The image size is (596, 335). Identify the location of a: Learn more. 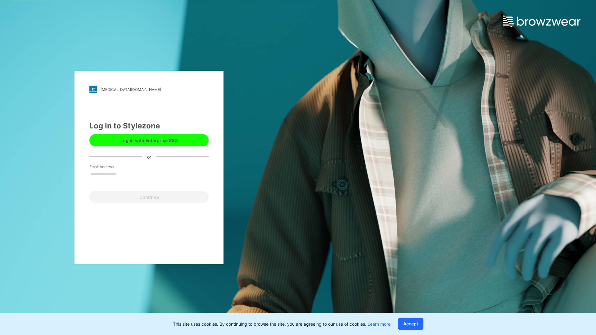
(379, 324).